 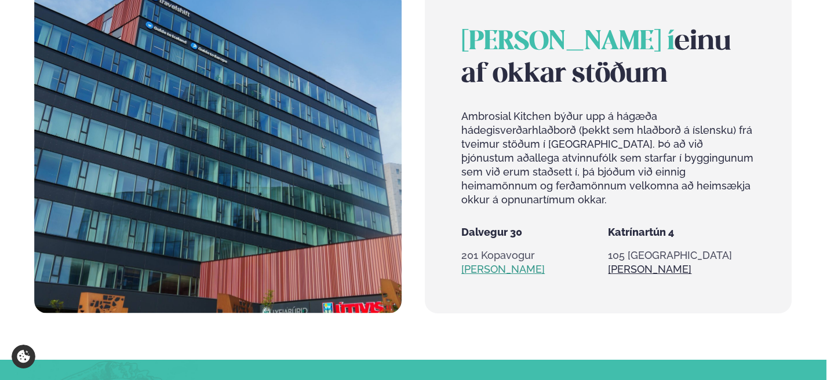 I want to click on a: Cookie settings, so click(x=23, y=356).